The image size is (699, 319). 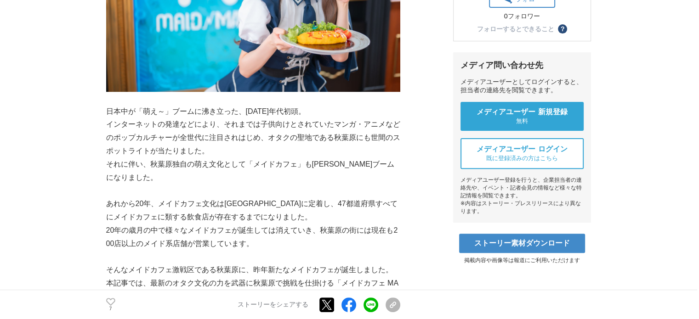 I want to click on p: 掲載内容や画像等は報道にご利用いただけます, so click(x=522, y=260).